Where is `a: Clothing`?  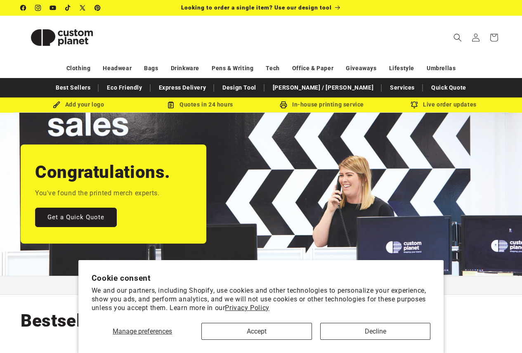
a: Clothing is located at coordinates (78, 68).